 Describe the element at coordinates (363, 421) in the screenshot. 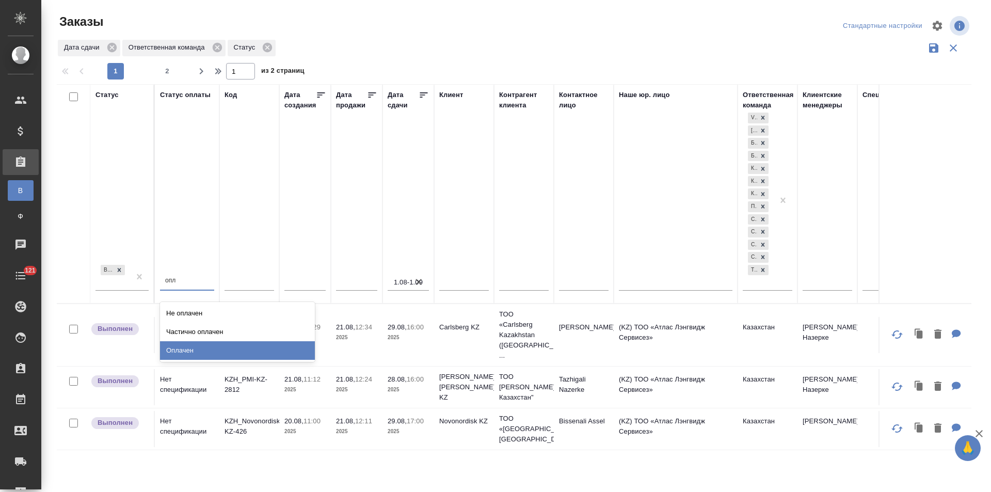

I see `p: 12:11` at that location.